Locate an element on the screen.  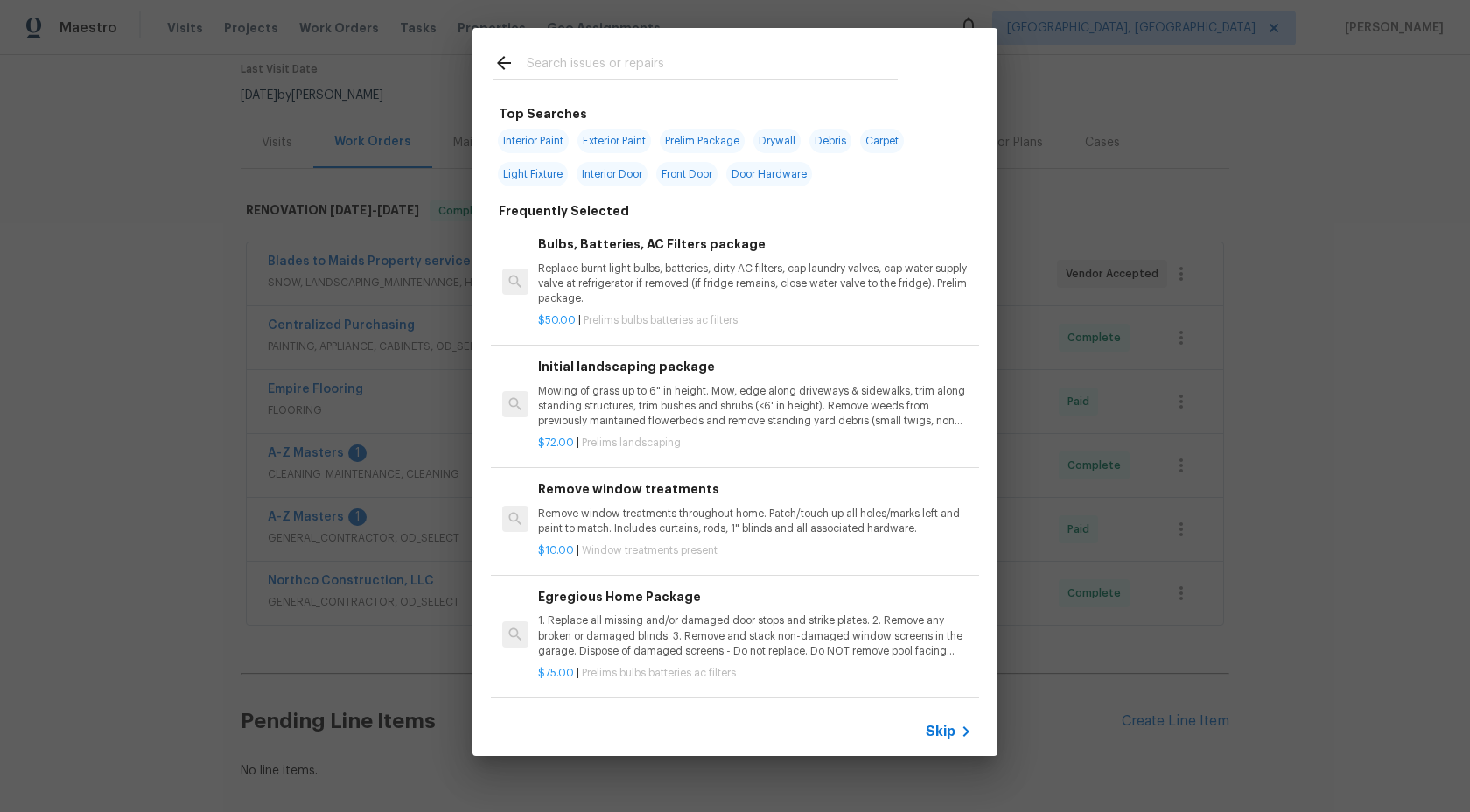
span: $50.00 is located at coordinates (556, 320).